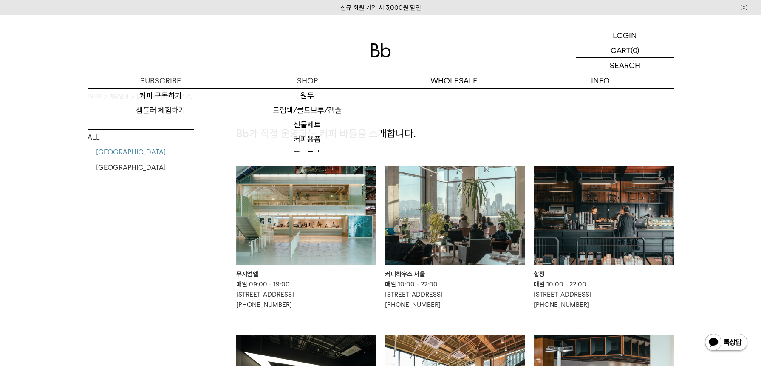 The height and width of the screenshot is (366, 761). What do you see at coordinates (635, 50) in the screenshot?
I see `p: (0)` at bounding box center [635, 50].